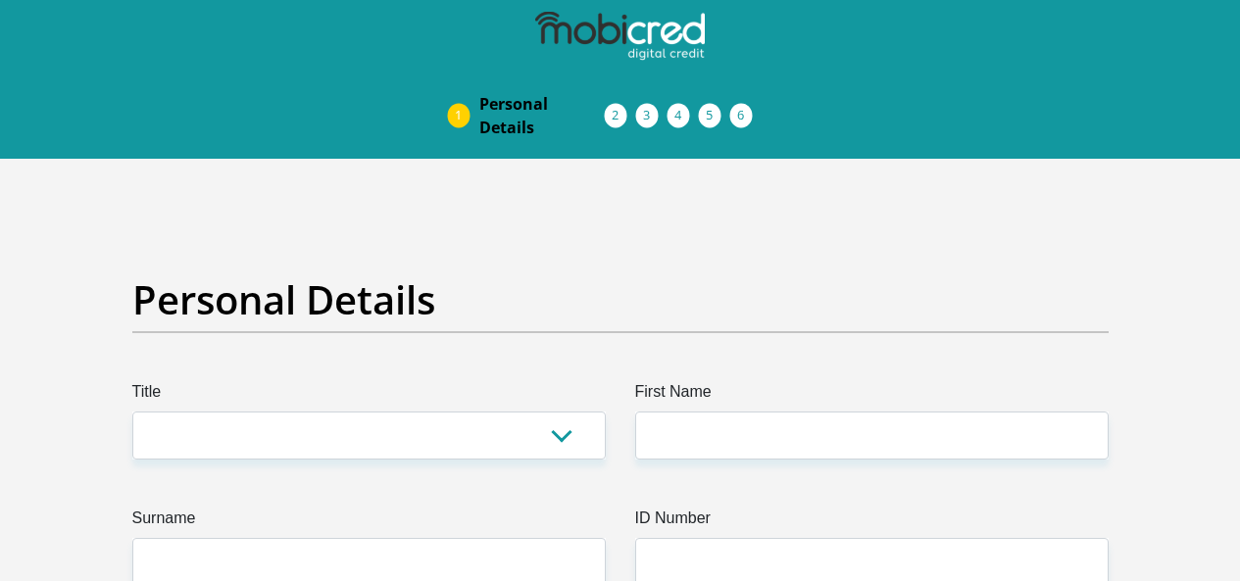 Image resolution: width=1240 pixels, height=581 pixels. Describe the element at coordinates (542, 116) in the screenshot. I see `span: Personal Details` at that location.